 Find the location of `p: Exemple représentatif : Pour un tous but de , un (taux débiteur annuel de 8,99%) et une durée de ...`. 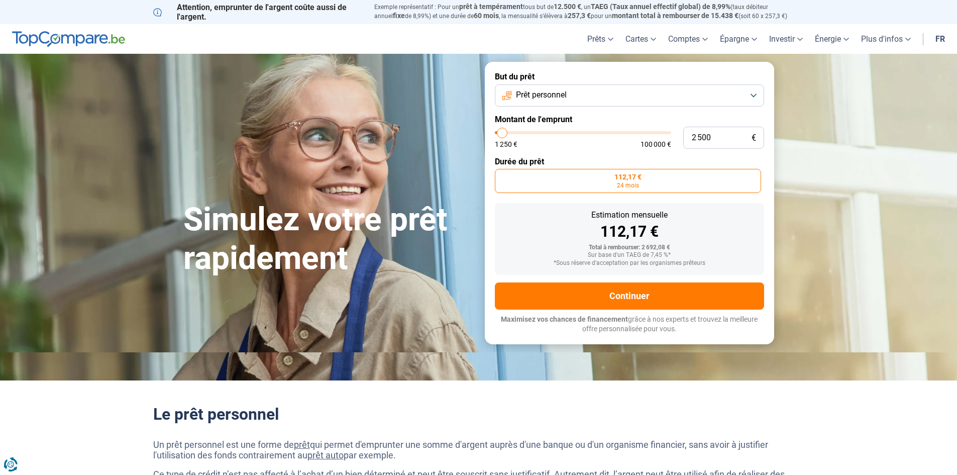

p: Exemple représentatif : Pour un tous but de , un (taux débiteur annuel de 8,99%) et une durée de ... is located at coordinates (589, 12).